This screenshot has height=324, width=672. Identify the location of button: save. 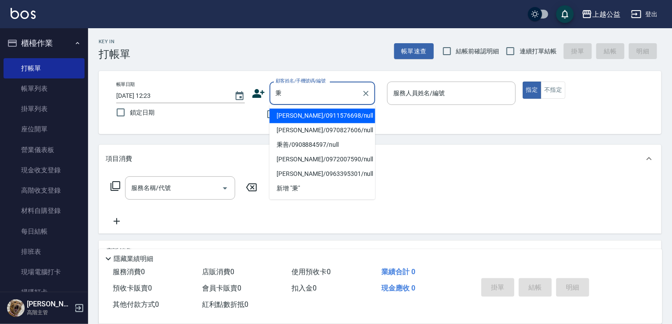
(565, 14).